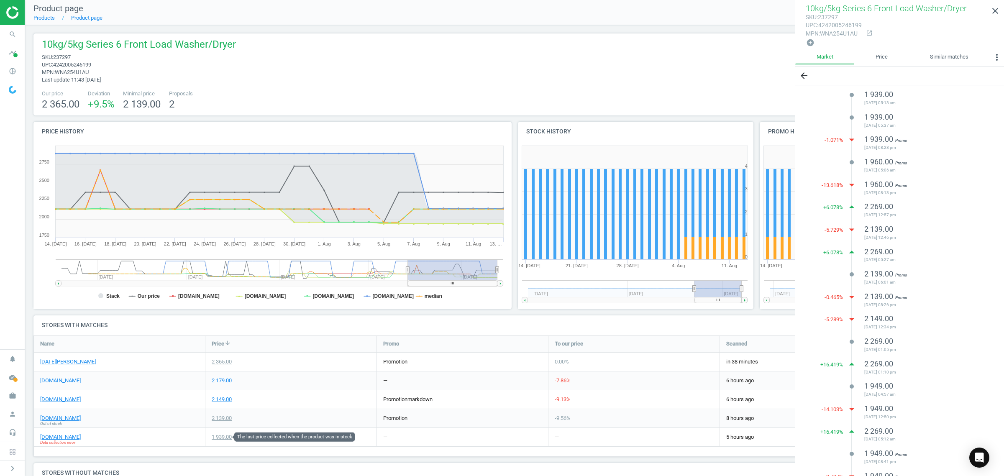 The height and width of the screenshot is (476, 1004). What do you see at coordinates (949, 57) in the screenshot?
I see `a: Similar matches` at bounding box center [949, 57].